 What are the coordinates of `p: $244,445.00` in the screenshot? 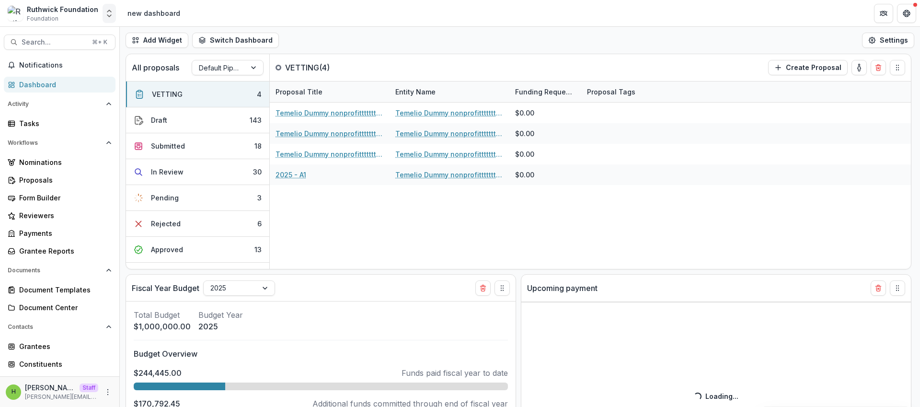 It's located at (158, 373).